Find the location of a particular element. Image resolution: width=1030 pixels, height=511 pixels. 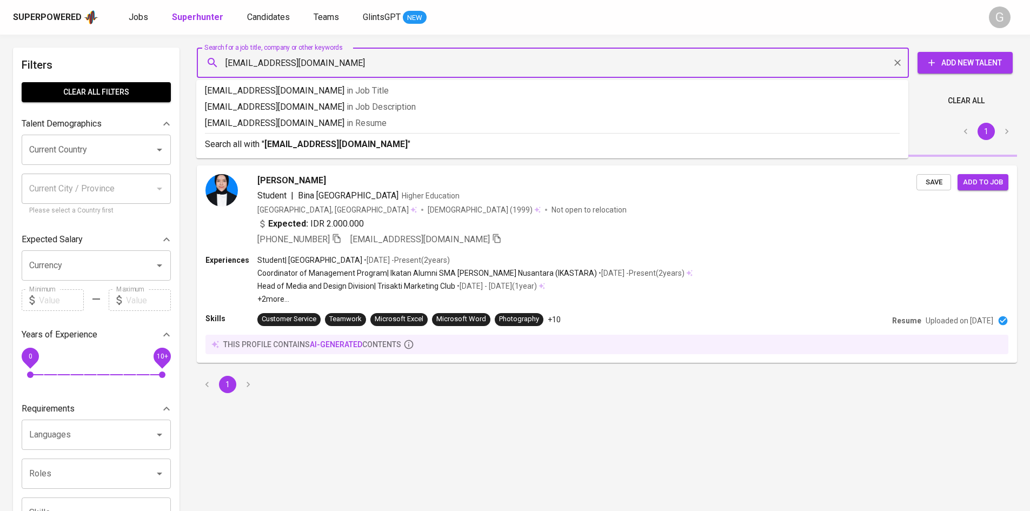

span: Add New Talent is located at coordinates (965, 63).